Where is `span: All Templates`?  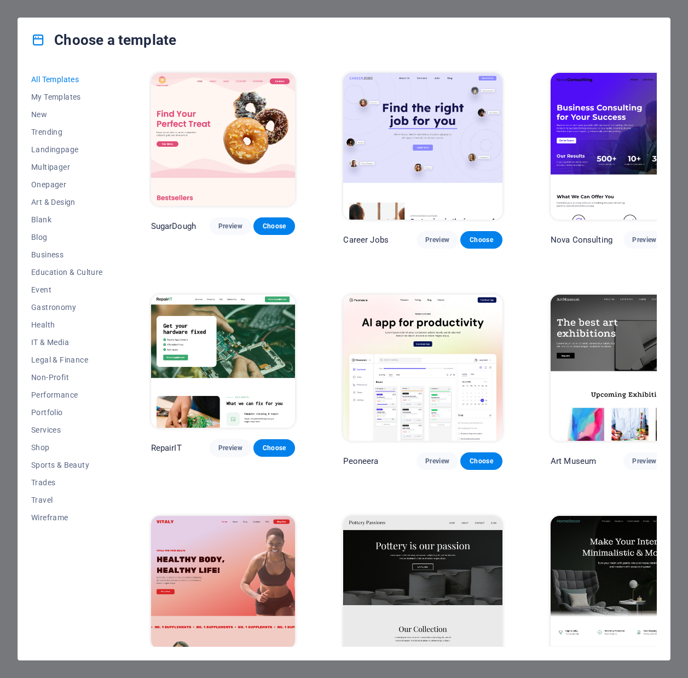 span: All Templates is located at coordinates (67, 79).